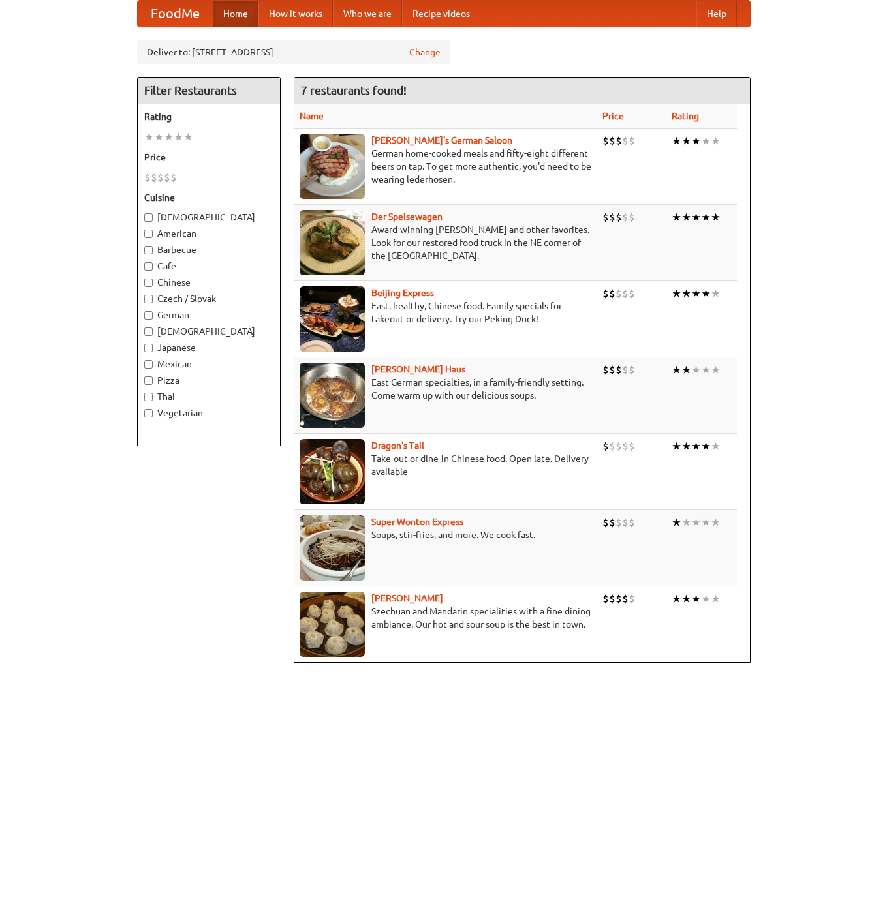 Image resolution: width=887 pixels, height=923 pixels. What do you see at coordinates (446, 312) in the screenshot?
I see `p: Fast, healthy, Chinese food. Family specials for takeout or delivery. Try our Peking Duck!` at bounding box center [446, 312].